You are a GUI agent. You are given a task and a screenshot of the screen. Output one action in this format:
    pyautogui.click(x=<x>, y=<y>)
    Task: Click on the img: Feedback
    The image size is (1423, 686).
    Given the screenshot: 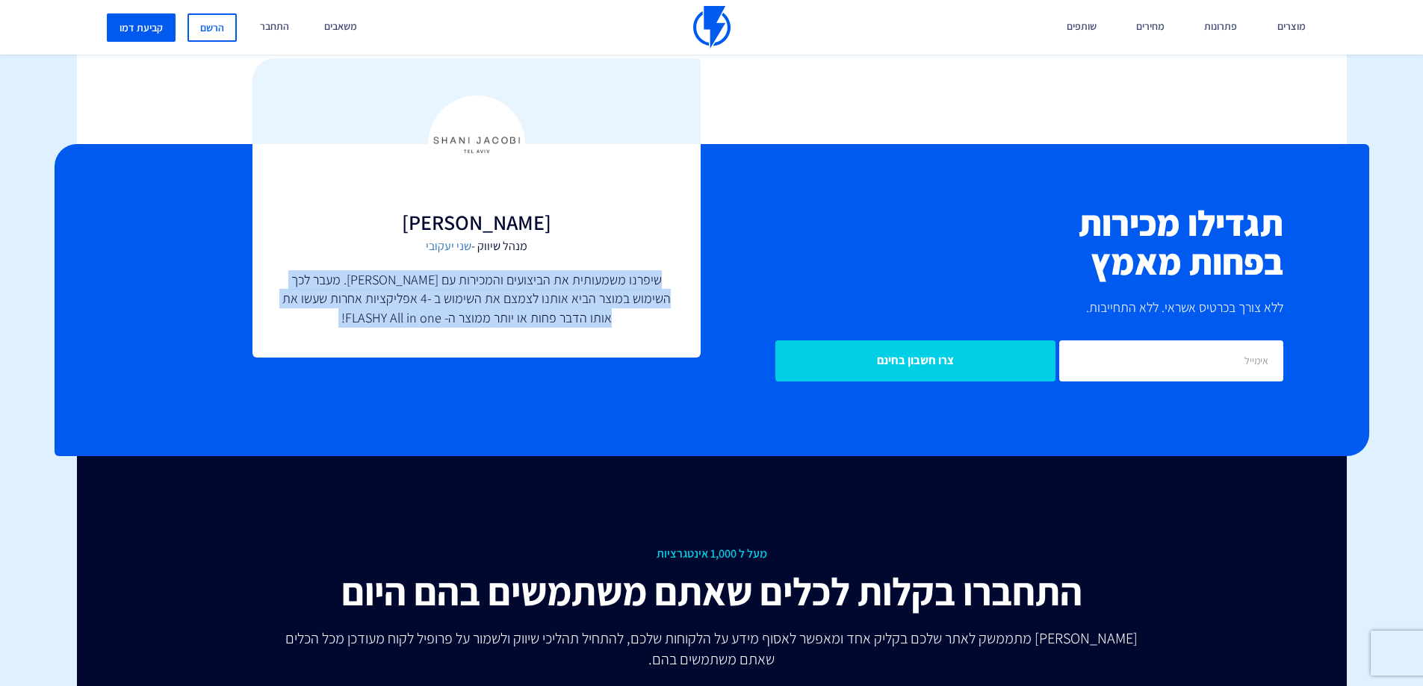 What is the action you would take?
    pyautogui.click(x=477, y=144)
    